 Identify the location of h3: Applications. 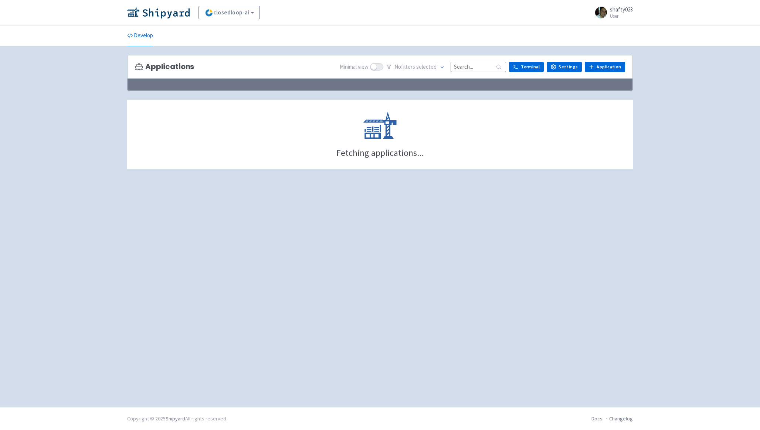
(165, 67).